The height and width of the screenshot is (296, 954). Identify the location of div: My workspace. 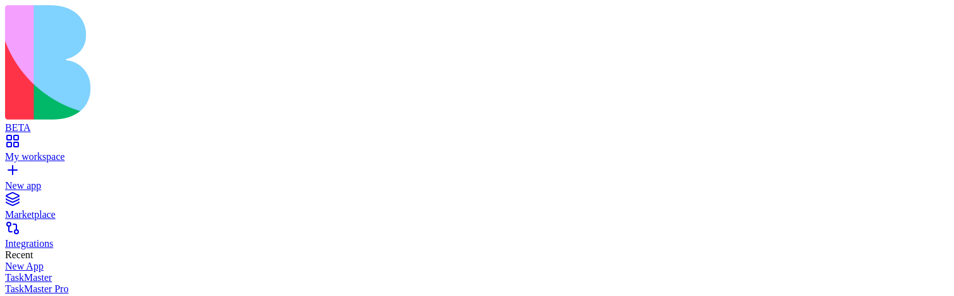
(477, 157).